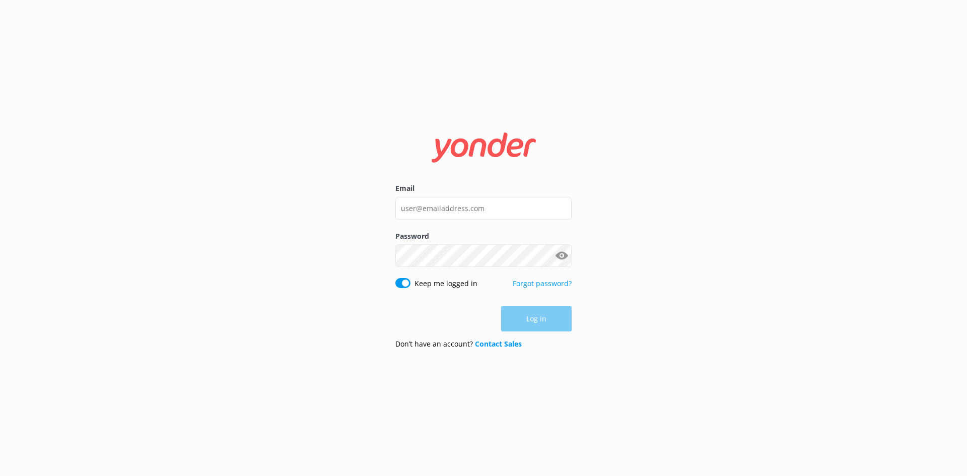  What do you see at coordinates (561, 256) in the screenshot?
I see `button: Show password` at bounding box center [561, 256].